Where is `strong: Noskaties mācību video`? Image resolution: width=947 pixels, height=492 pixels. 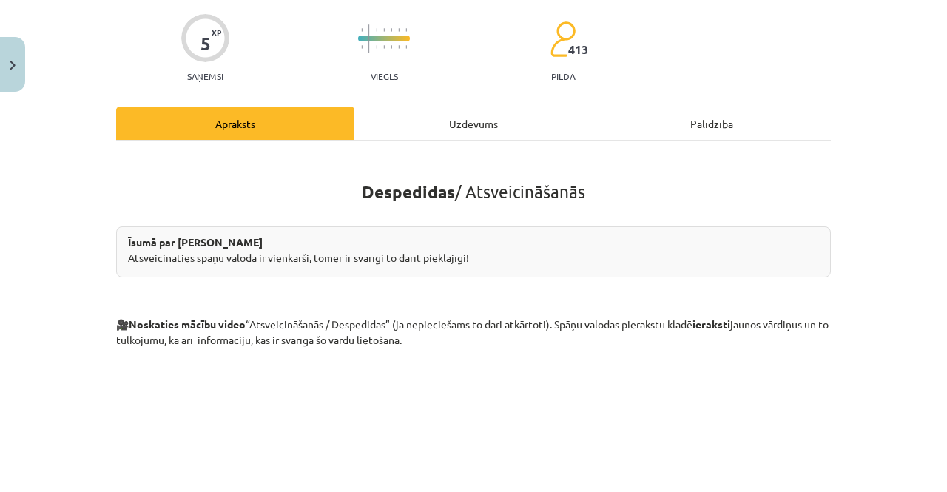
strong: Noskaties mācību video is located at coordinates (187, 324).